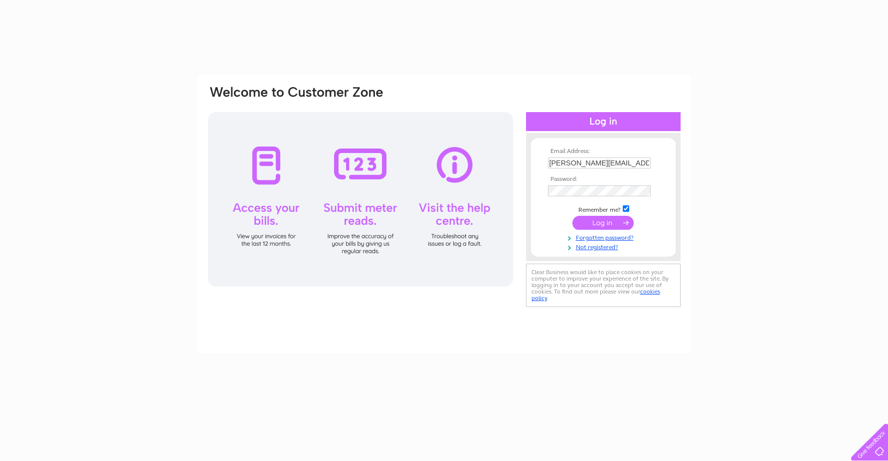  Describe the element at coordinates (596, 295) in the screenshot. I see `a: cookies policy` at that location.